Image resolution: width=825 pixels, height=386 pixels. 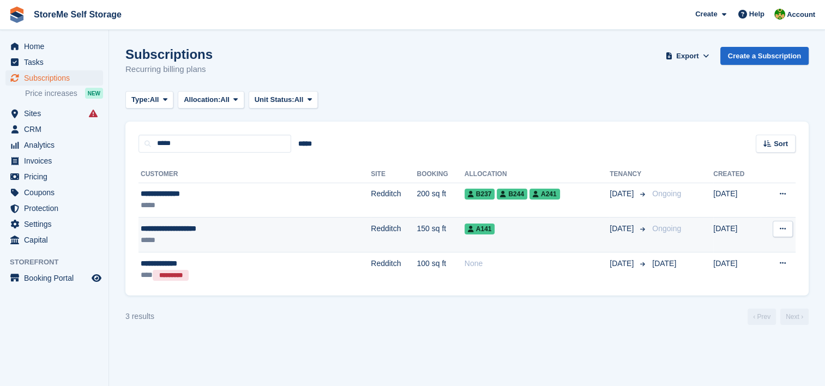 I want to click on span: Help, so click(x=757, y=14).